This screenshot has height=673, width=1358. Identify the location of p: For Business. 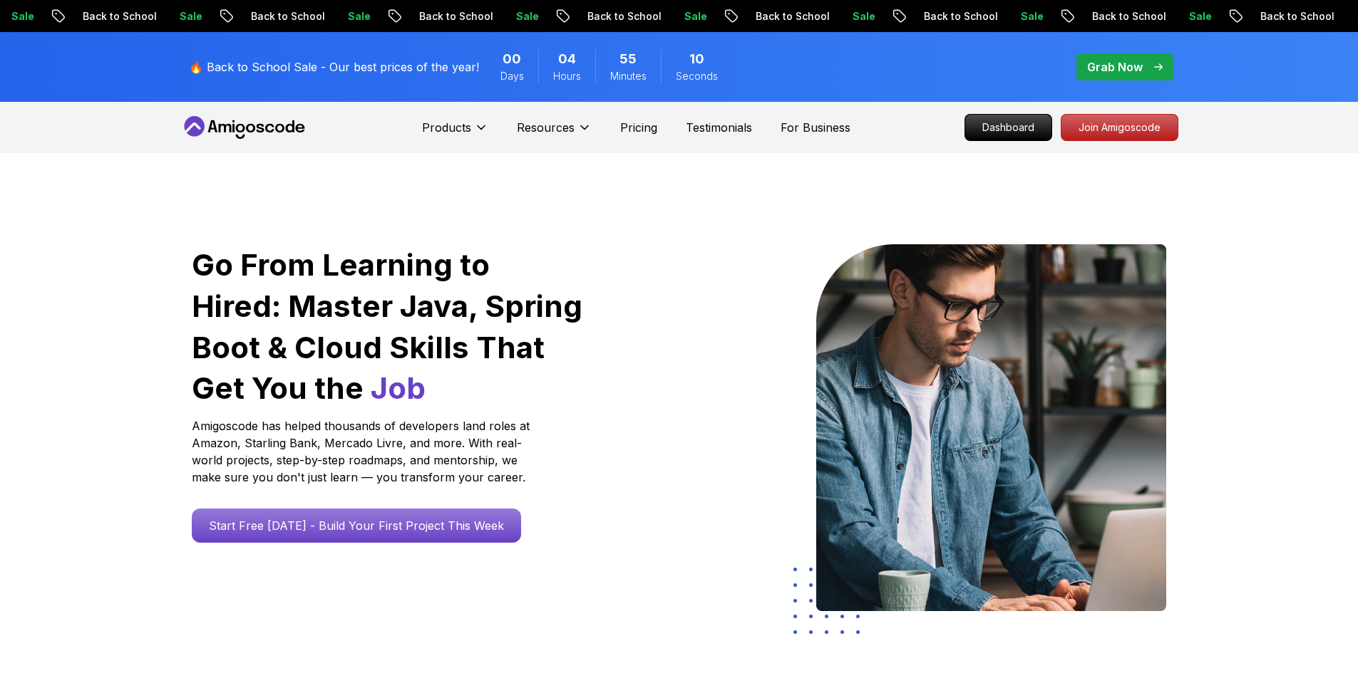
(815, 128).